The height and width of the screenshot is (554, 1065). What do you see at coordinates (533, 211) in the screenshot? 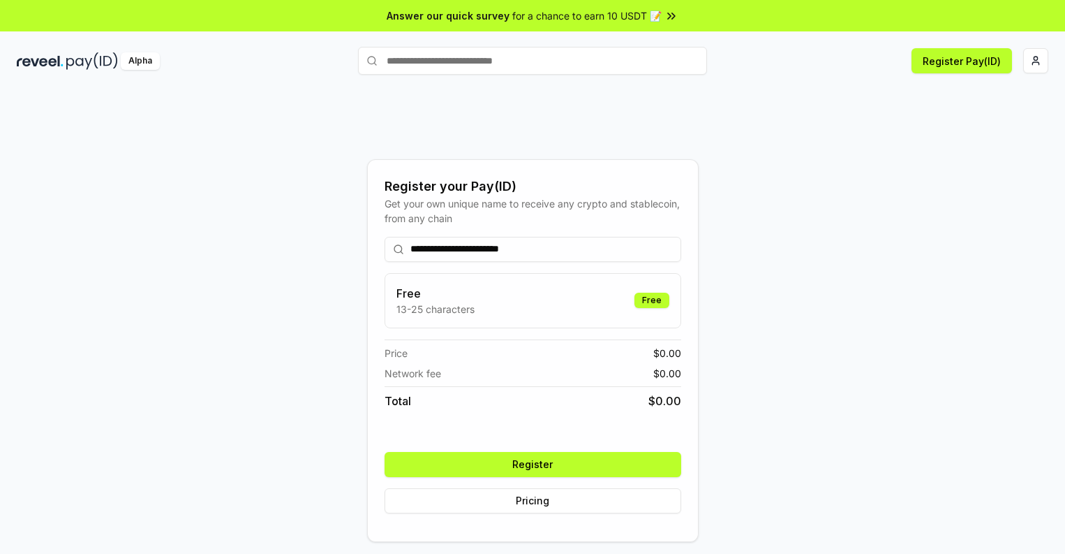
I see `div: Get your own unique name to receive any crypto and stablecoin, from any chain` at bounding box center [533, 211].